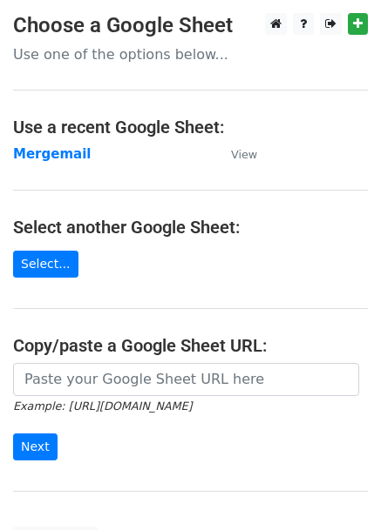  What do you see at coordinates (190, 127) in the screenshot?
I see `h4: Use a recent Google Sheet:` at bounding box center [190, 127].